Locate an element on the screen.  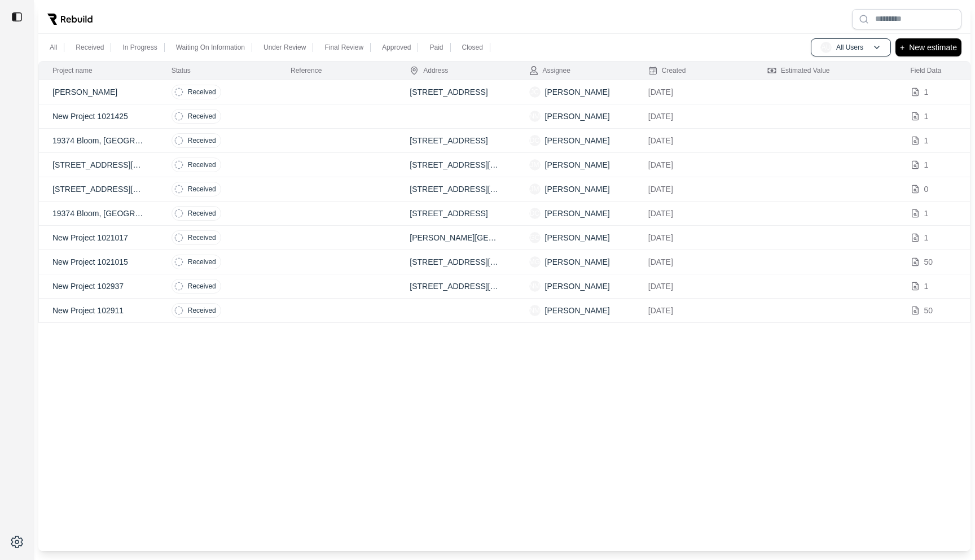
p: New Project 102911 is located at coordinates (98, 310).